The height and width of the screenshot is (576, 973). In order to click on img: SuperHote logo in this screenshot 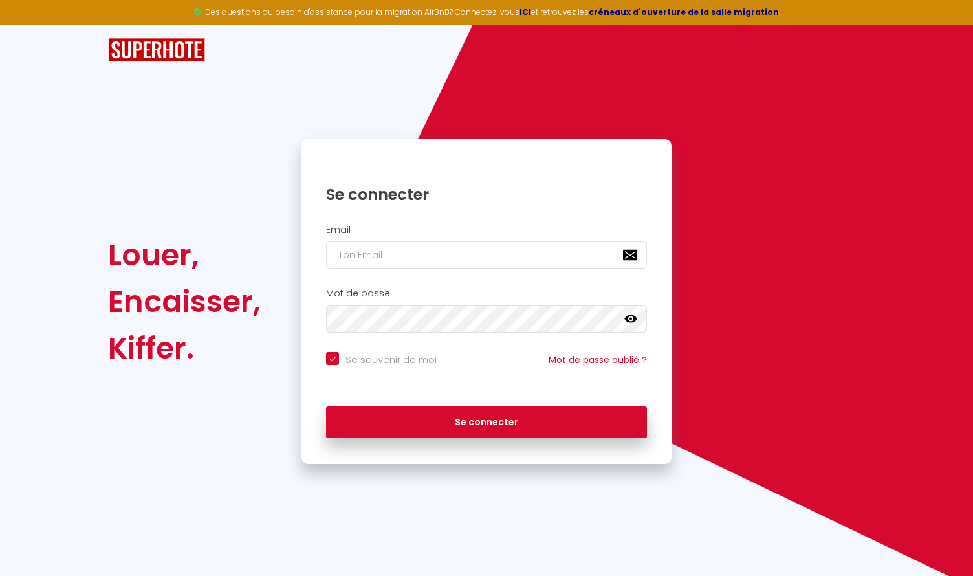, I will do `click(157, 50)`.